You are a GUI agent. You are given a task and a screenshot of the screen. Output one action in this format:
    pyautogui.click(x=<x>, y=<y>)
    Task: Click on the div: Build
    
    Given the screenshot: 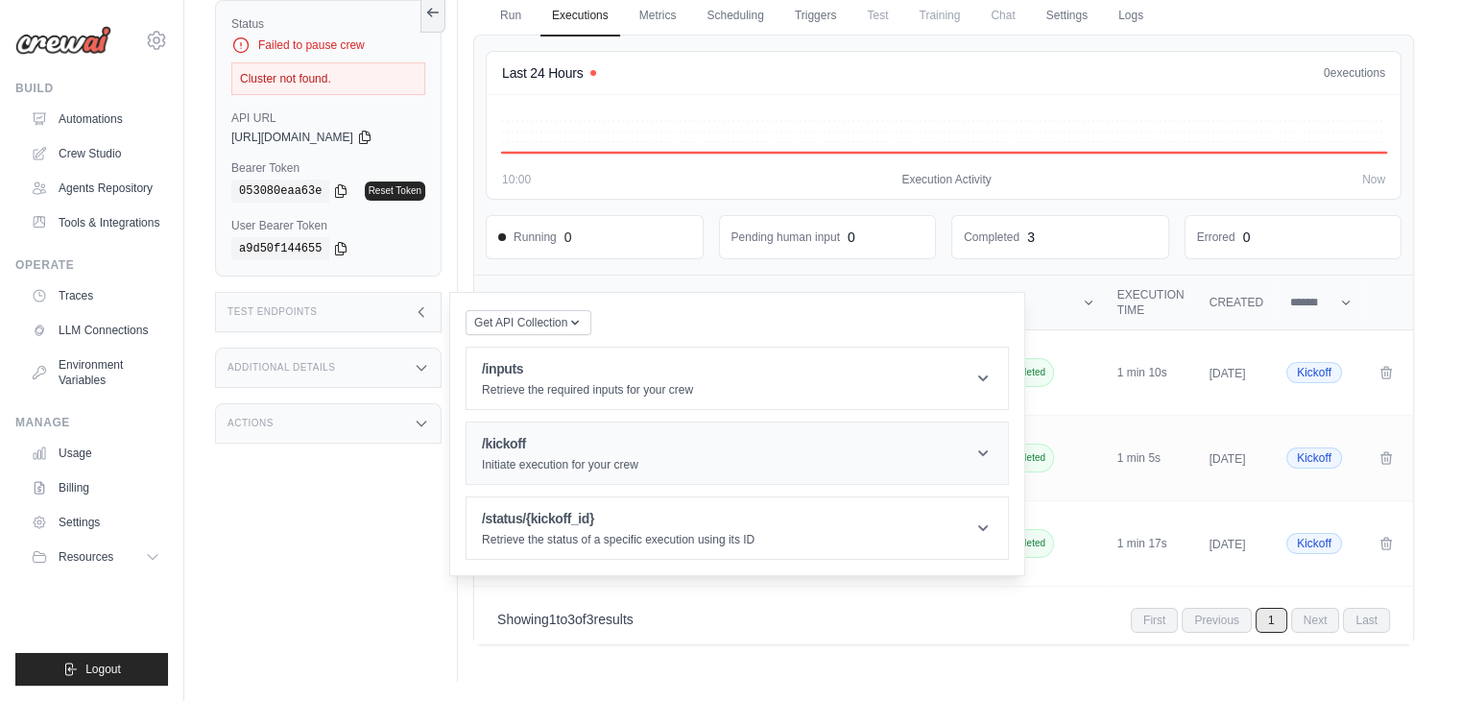 What is the action you would take?
    pyautogui.click(x=91, y=88)
    